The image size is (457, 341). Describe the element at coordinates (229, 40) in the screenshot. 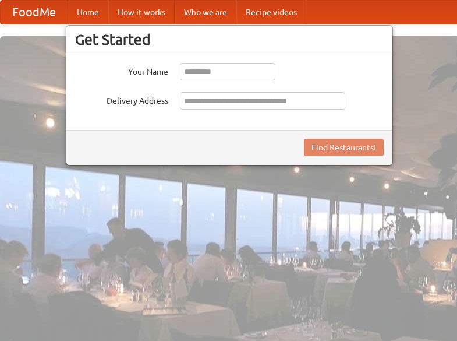

I see `h3: Get Started` at that location.